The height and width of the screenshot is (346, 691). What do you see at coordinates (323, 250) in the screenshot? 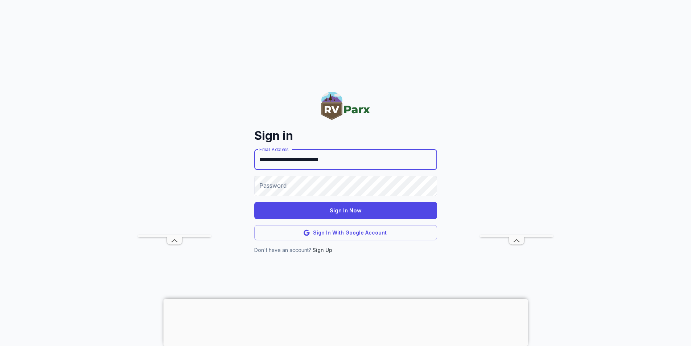
I see `a: Sign Up` at bounding box center [323, 250].